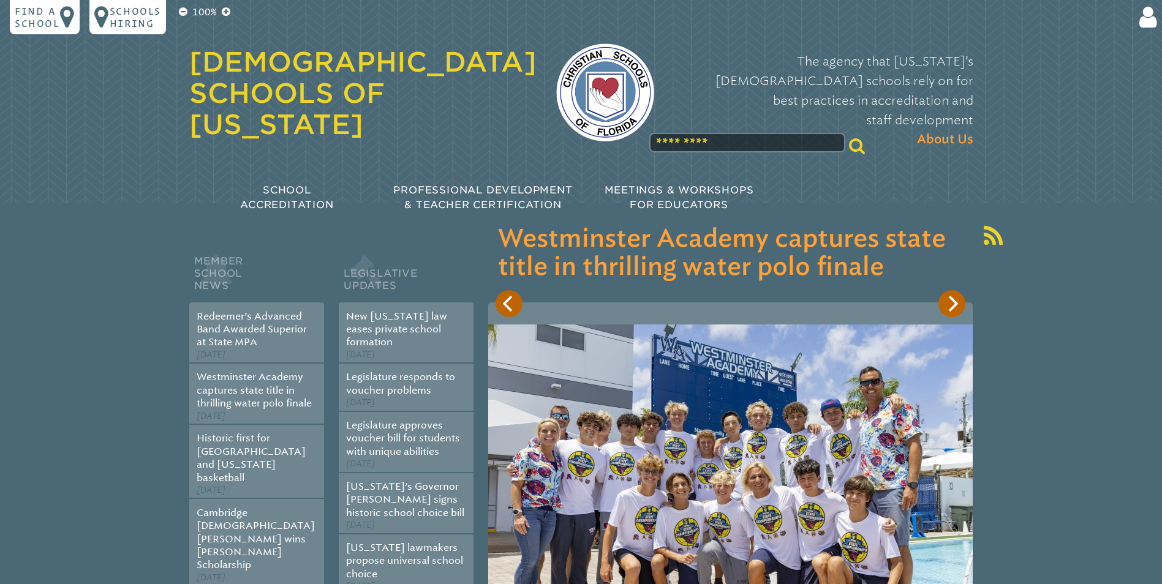 This screenshot has height=584, width=1162. I want to click on a: Legislature responds to voucher problems, so click(400, 383).